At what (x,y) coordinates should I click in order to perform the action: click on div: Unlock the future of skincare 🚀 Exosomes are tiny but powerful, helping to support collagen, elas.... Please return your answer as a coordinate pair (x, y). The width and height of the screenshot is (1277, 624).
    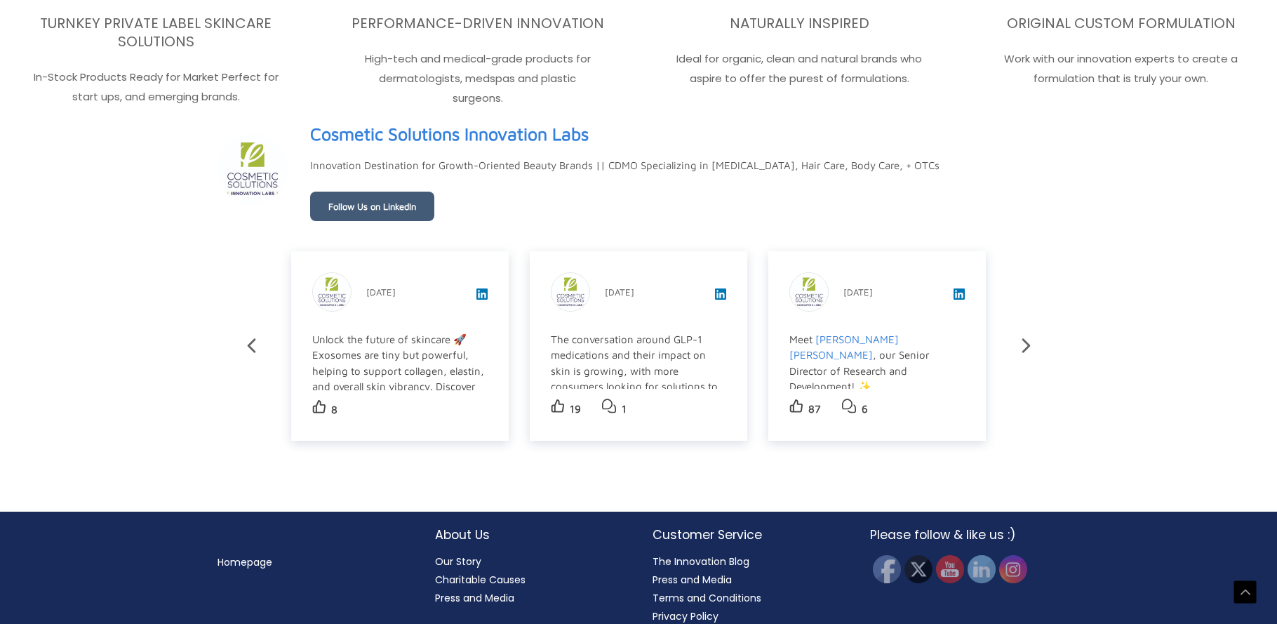
    Looking at the image, I should click on (399, 411).